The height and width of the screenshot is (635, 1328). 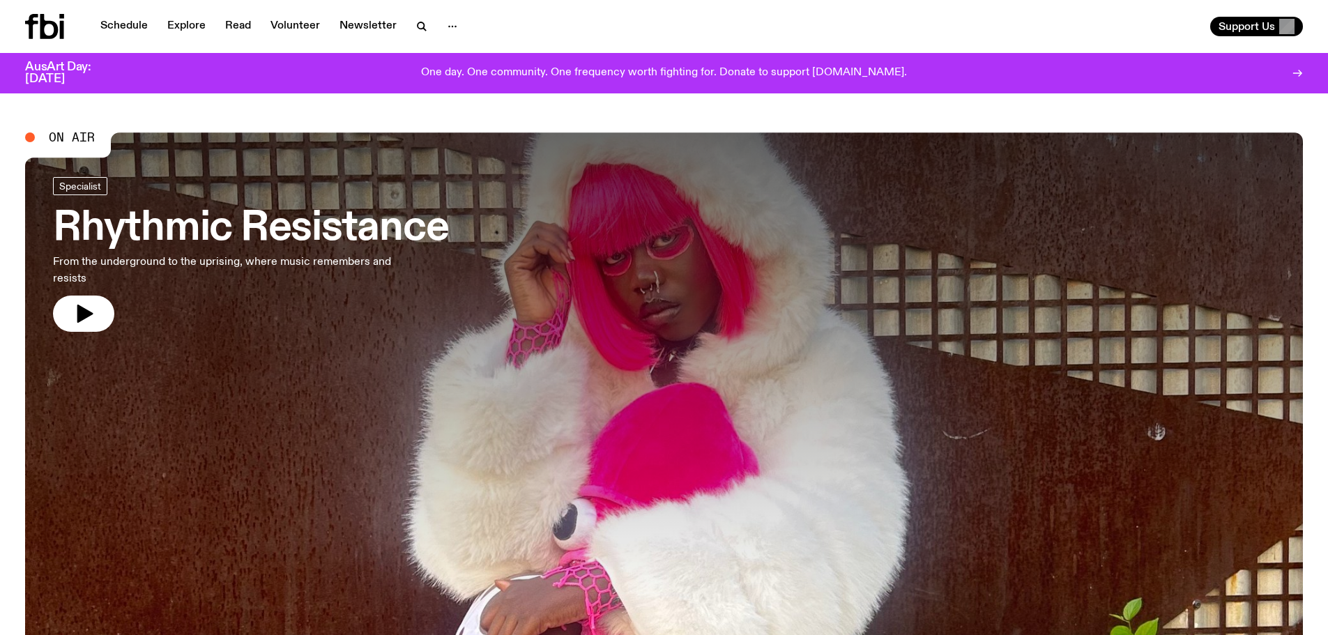 What do you see at coordinates (368, 26) in the screenshot?
I see `a: Newsletter` at bounding box center [368, 26].